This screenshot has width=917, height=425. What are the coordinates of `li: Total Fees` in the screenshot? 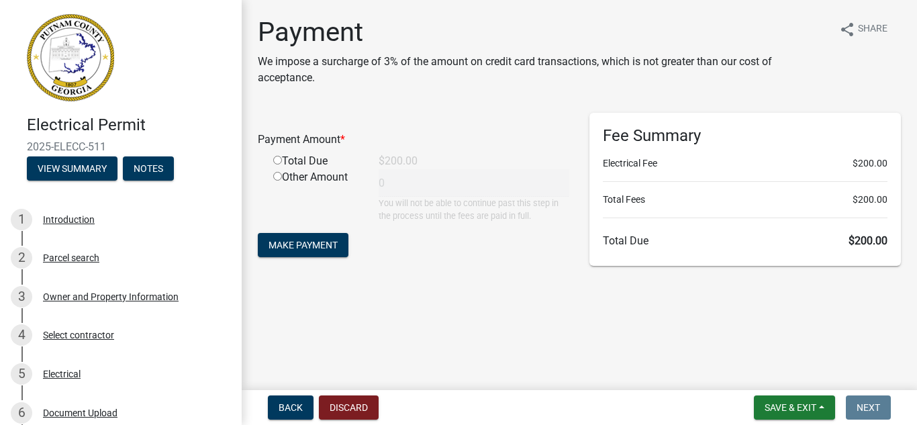 It's located at (745, 199).